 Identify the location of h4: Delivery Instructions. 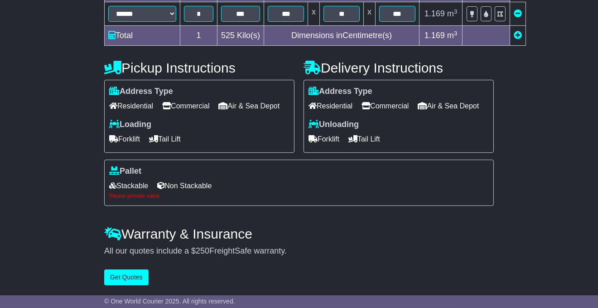
(399, 68).